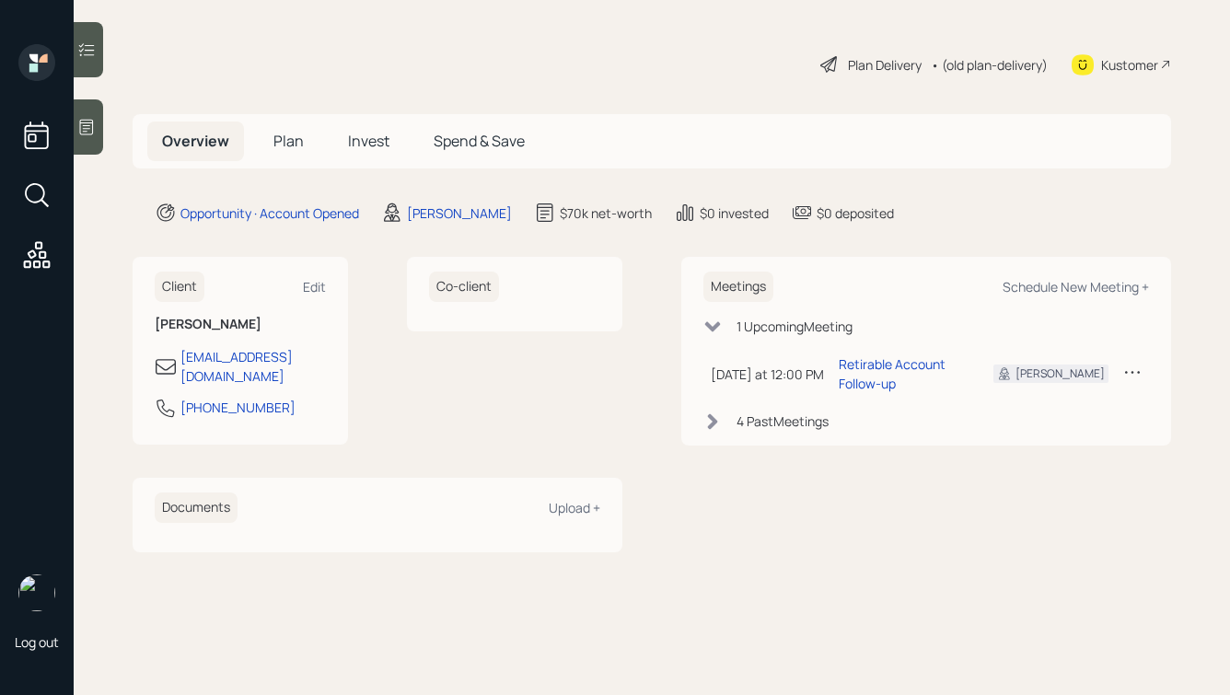 The height and width of the screenshot is (695, 1230). What do you see at coordinates (901, 374) in the screenshot?
I see `div: Retirable Account Follow-up` at bounding box center [901, 374].